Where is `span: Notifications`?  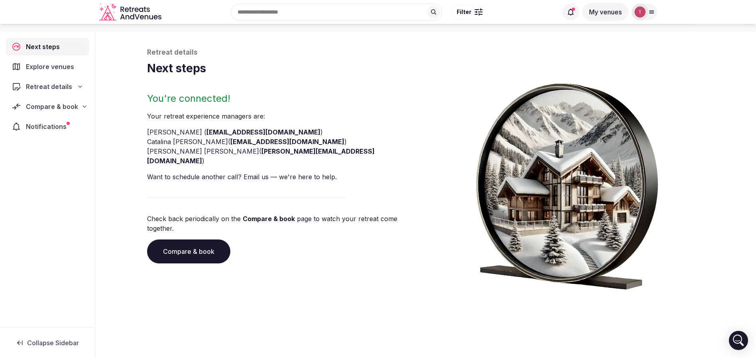
span: Notifications is located at coordinates (48, 126).